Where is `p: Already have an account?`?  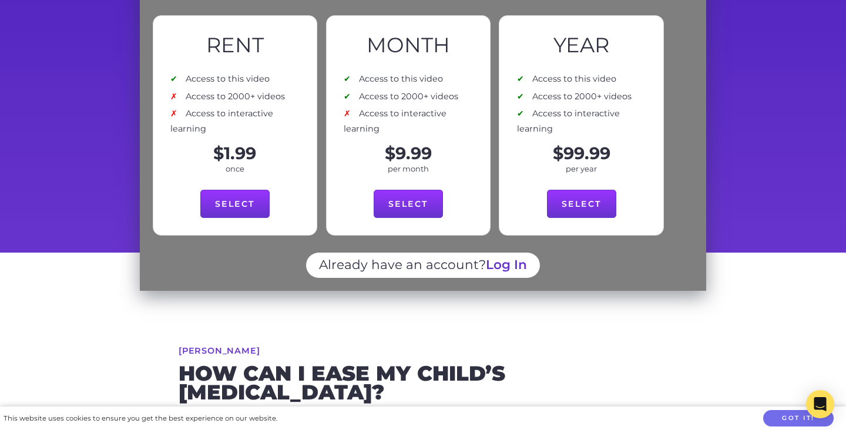 p: Already have an account? is located at coordinates (423, 265).